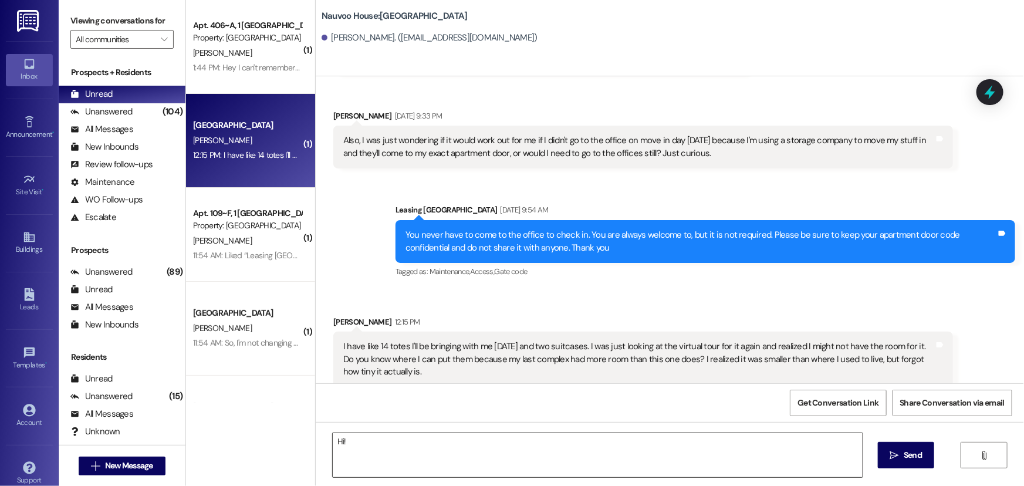  What do you see at coordinates (953, 403) in the screenshot?
I see `span: Share Conversation via email` at bounding box center [953, 403].